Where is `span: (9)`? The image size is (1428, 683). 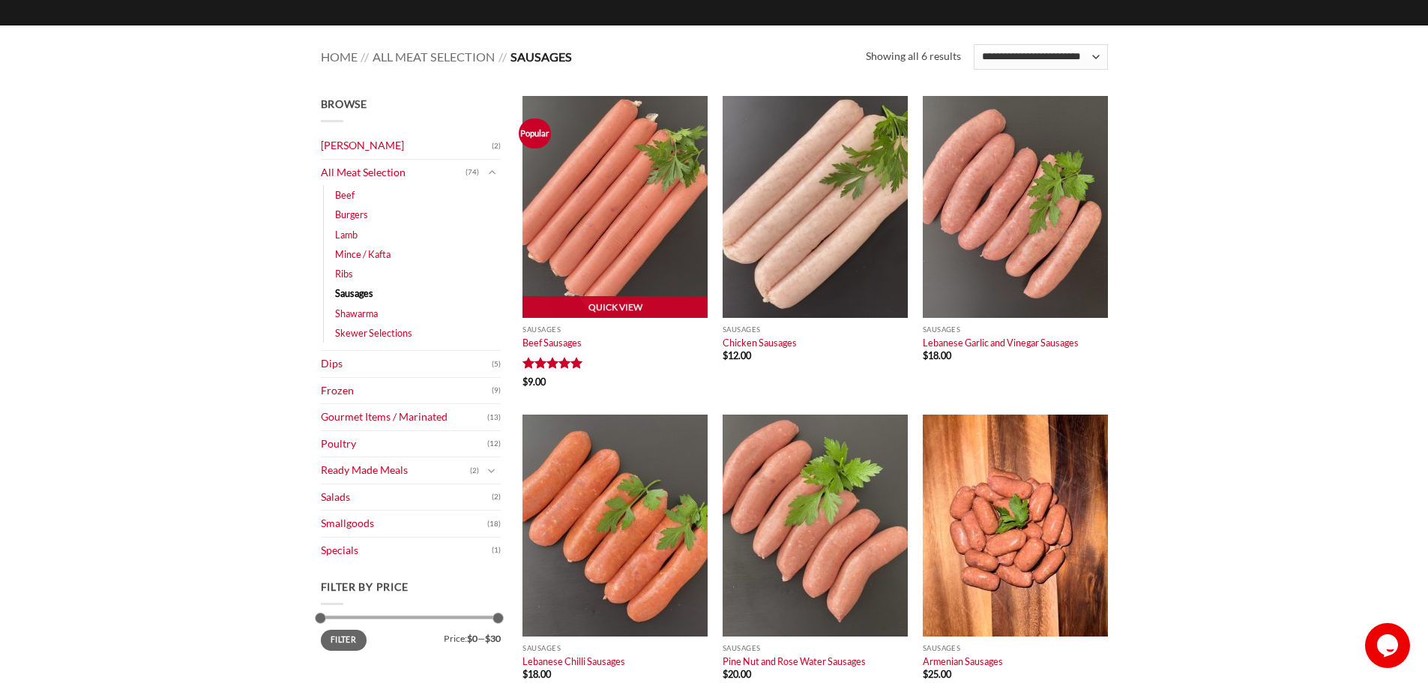 span: (9) is located at coordinates (496, 391).